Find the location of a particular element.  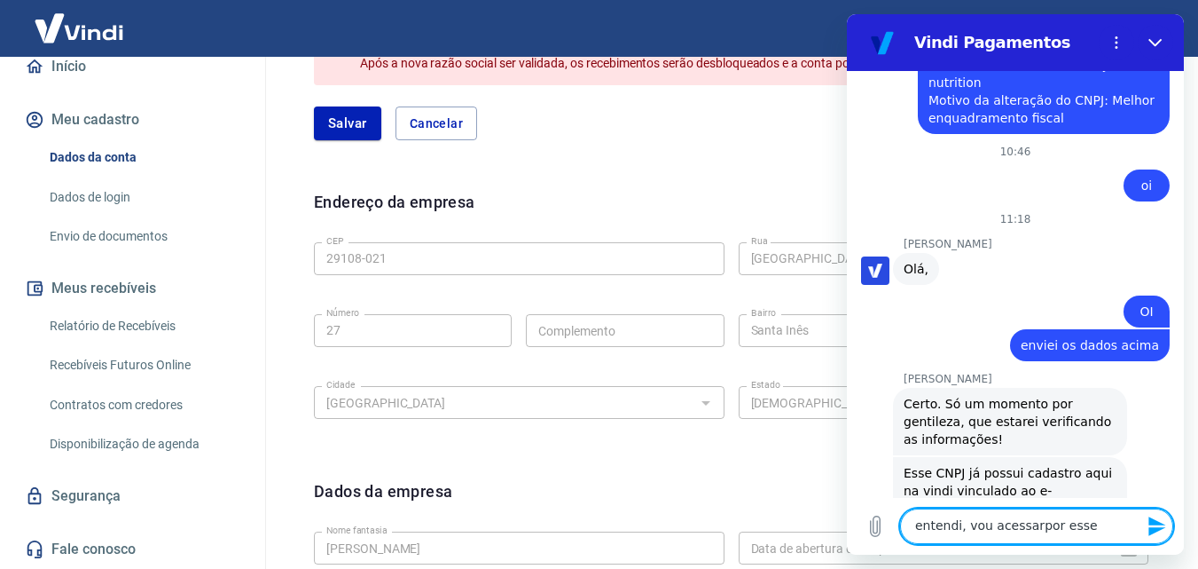

button: Cancelar is located at coordinates (436, 123).